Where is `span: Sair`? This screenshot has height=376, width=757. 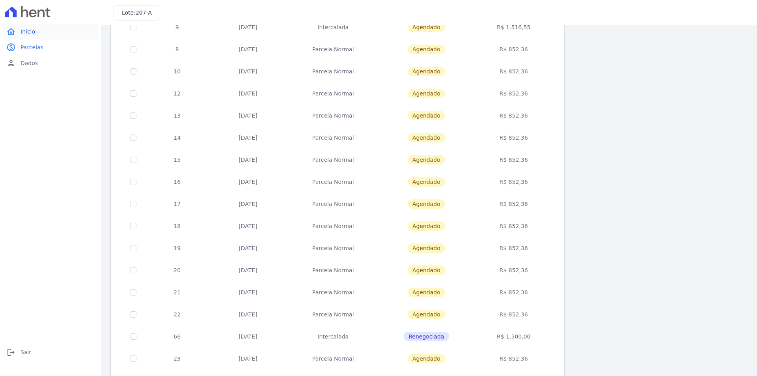 span: Sair is located at coordinates (26, 352).